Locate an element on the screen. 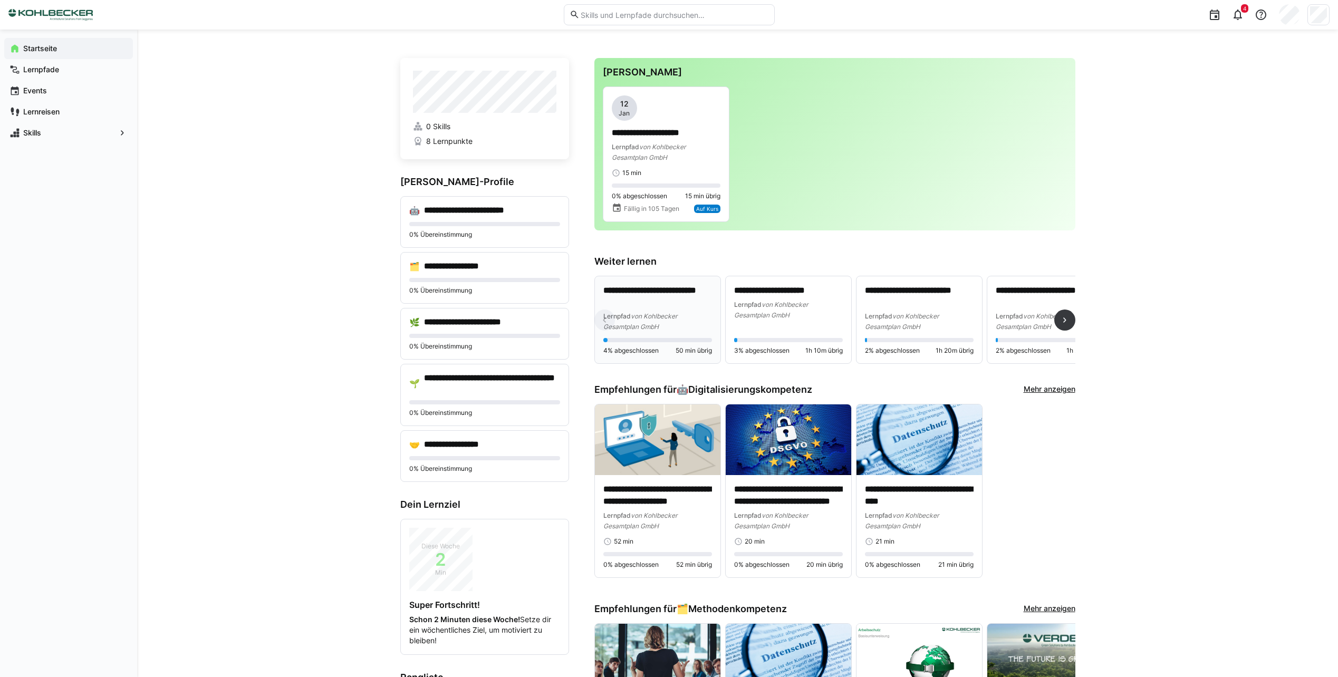 The image size is (1338, 677). span: 21 min is located at coordinates (885, 542).